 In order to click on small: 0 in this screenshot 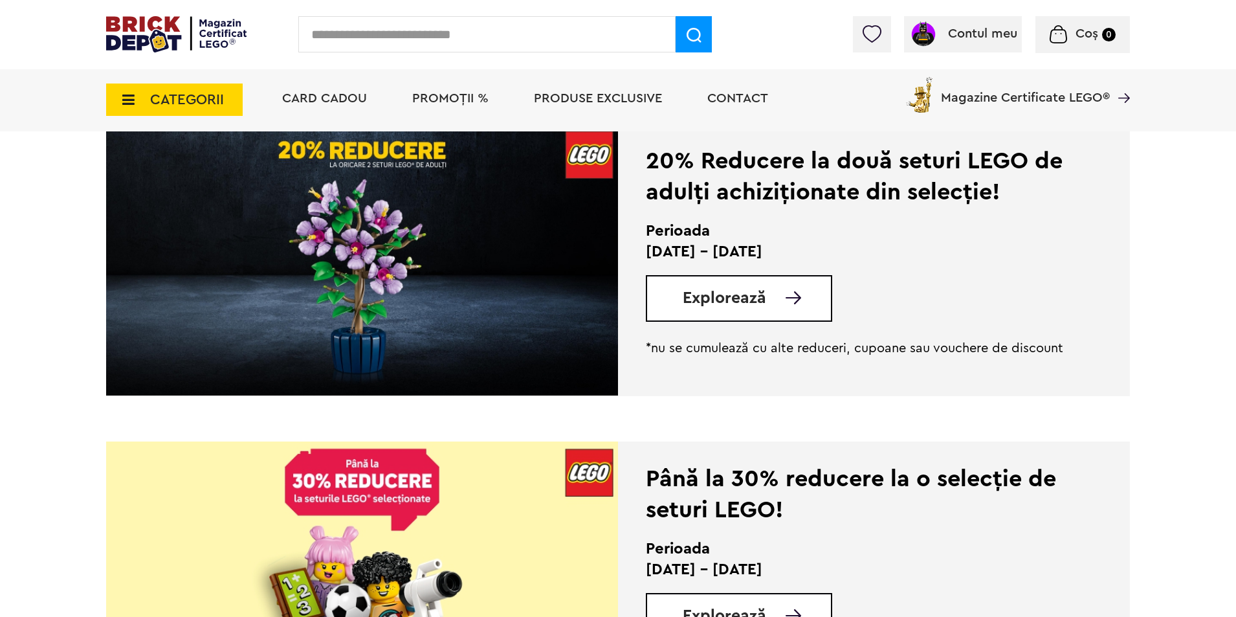, I will do `click(1109, 34)`.